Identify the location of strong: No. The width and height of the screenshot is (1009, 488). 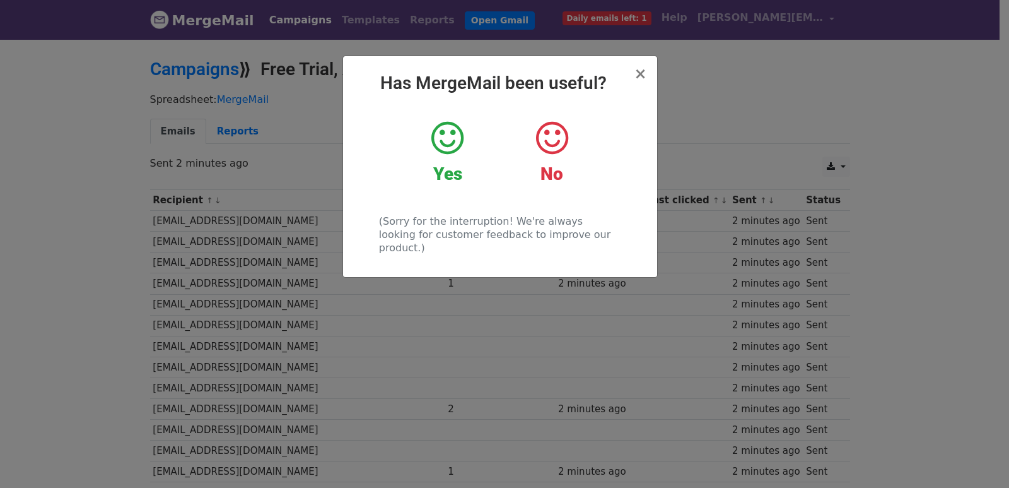
(552, 173).